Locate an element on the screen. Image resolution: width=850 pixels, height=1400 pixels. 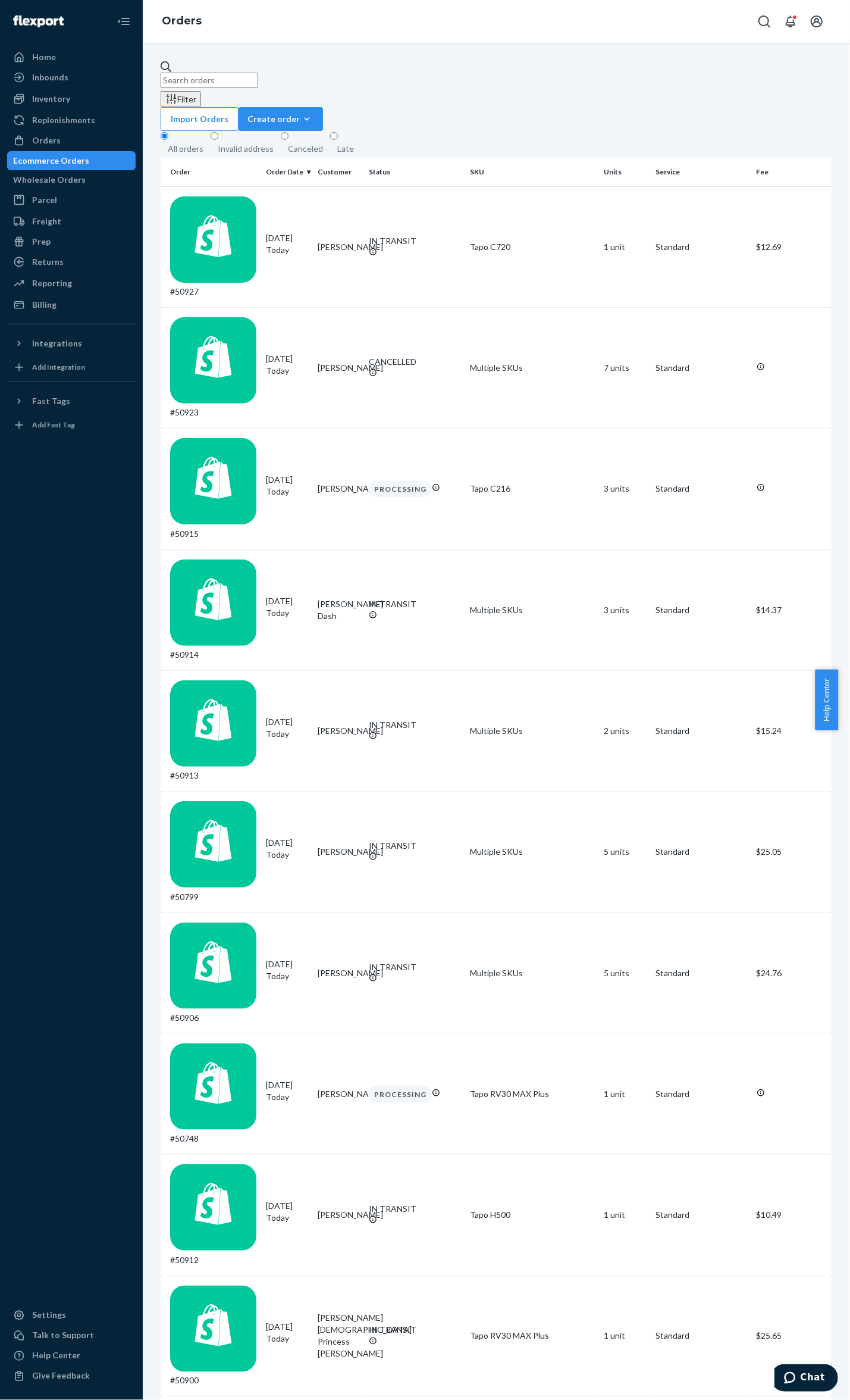
input: Canceled is located at coordinates (284, 136).